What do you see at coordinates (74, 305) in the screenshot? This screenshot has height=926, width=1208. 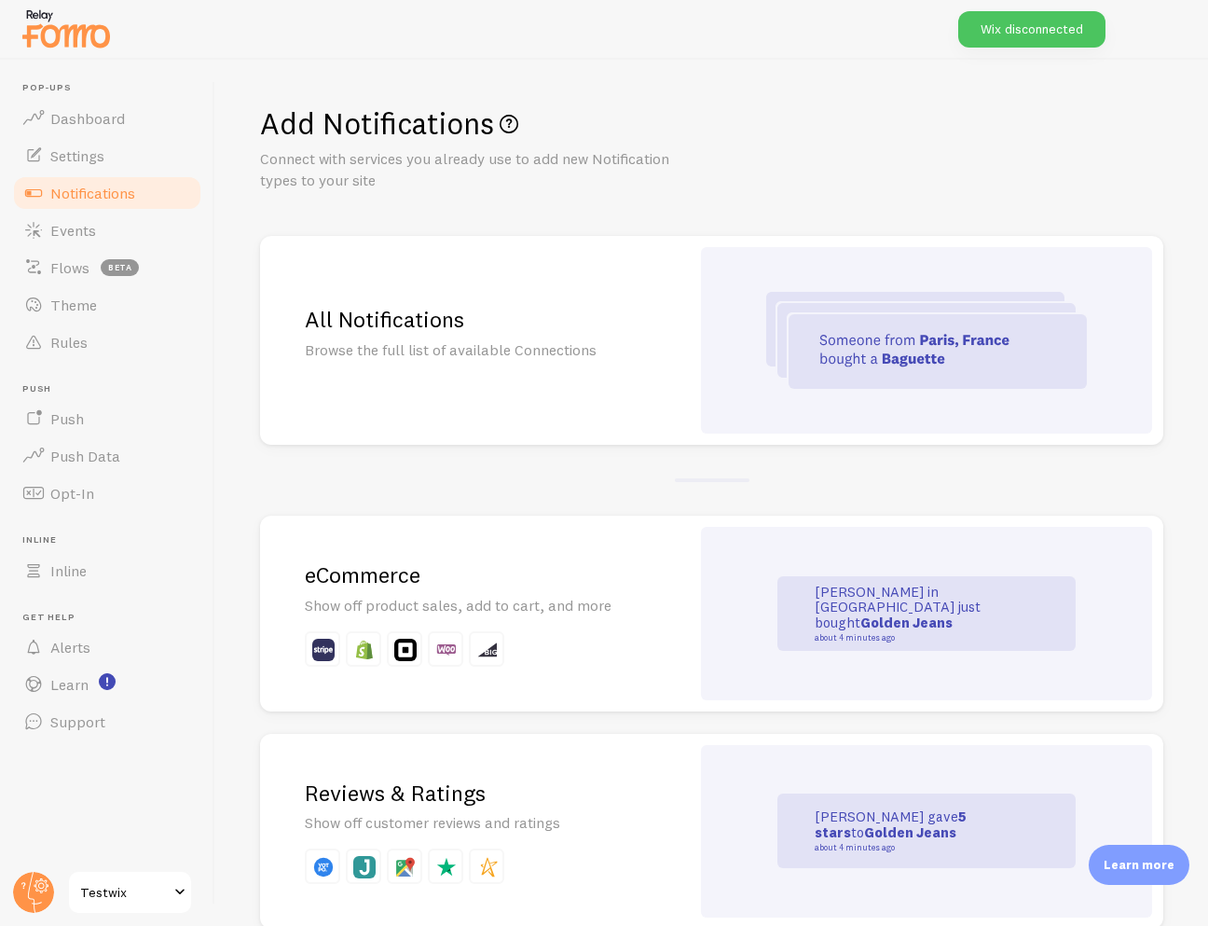 I see `span: Theme` at bounding box center [74, 305].